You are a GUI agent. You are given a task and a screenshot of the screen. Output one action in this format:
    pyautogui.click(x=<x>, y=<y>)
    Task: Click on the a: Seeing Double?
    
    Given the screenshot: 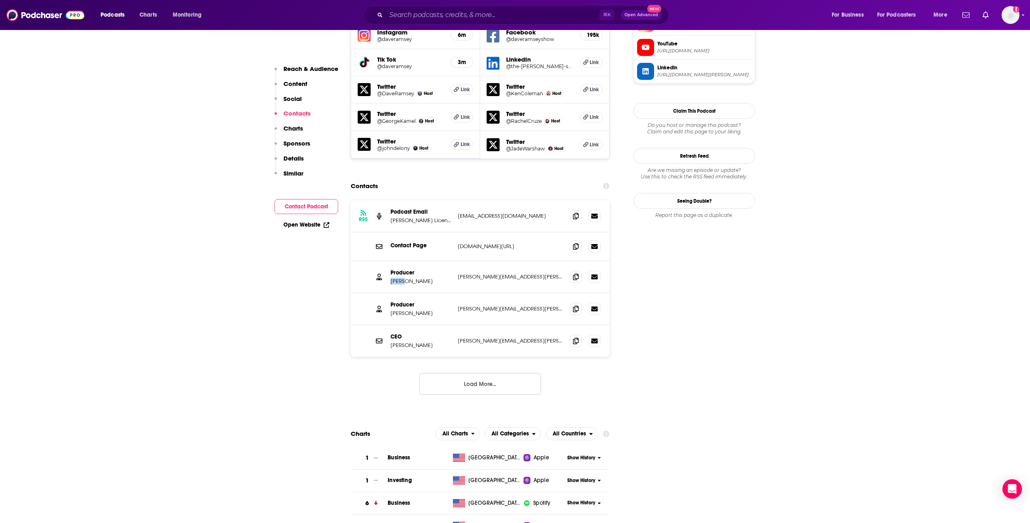 What is the action you would take?
    pyautogui.click(x=694, y=201)
    